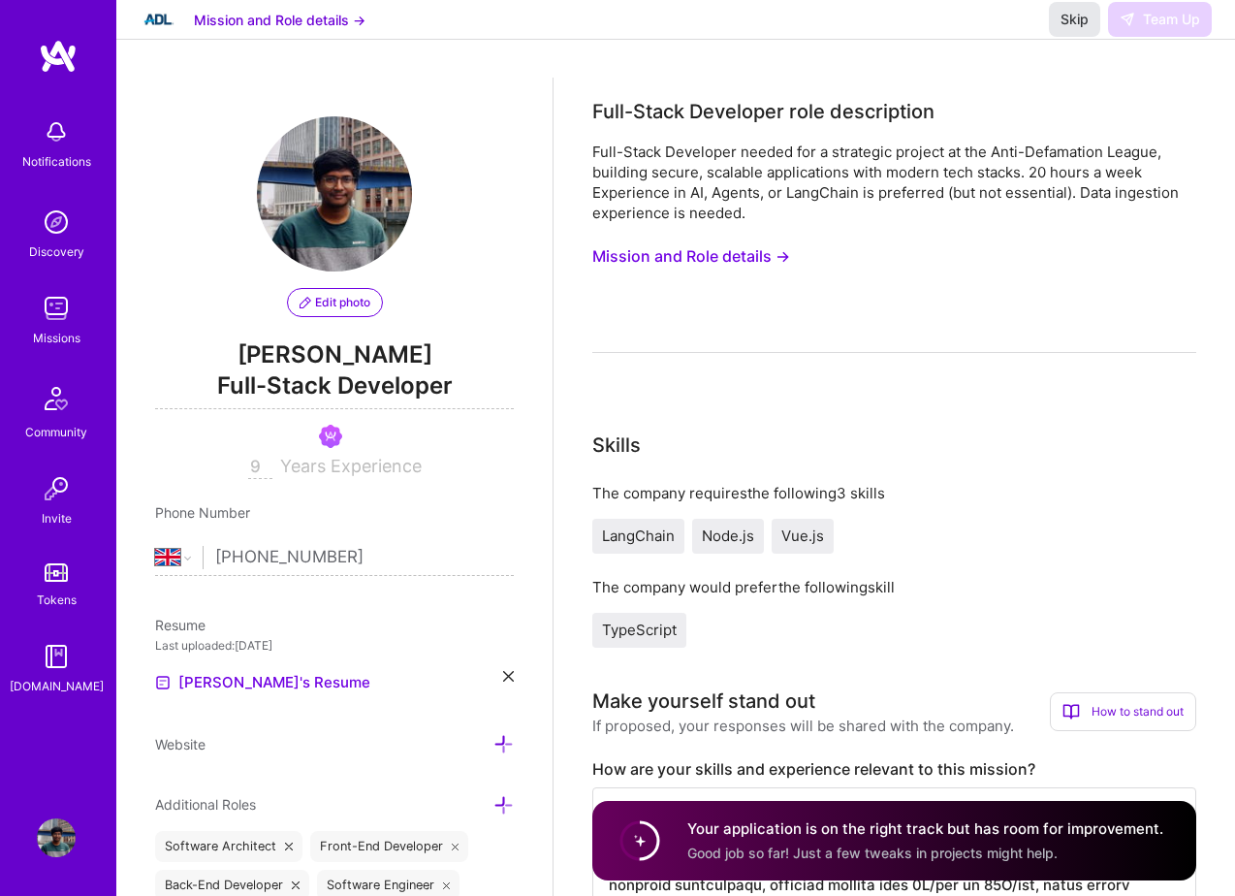 This screenshot has height=896, width=1235. Describe the element at coordinates (56, 161) in the screenshot. I see `div: Notifications` at that location.